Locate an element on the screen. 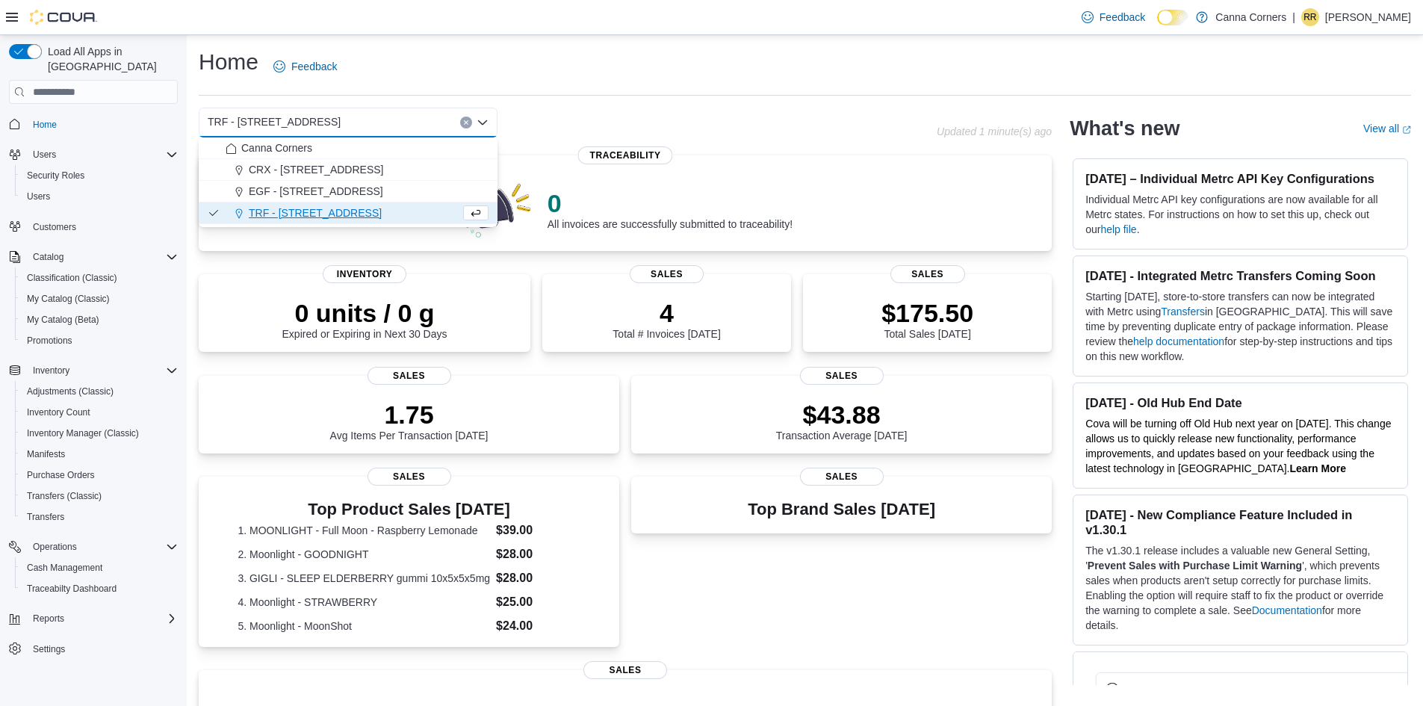 Image resolution: width=1423 pixels, height=706 pixels. nav: Complex example is located at coordinates (93, 403).